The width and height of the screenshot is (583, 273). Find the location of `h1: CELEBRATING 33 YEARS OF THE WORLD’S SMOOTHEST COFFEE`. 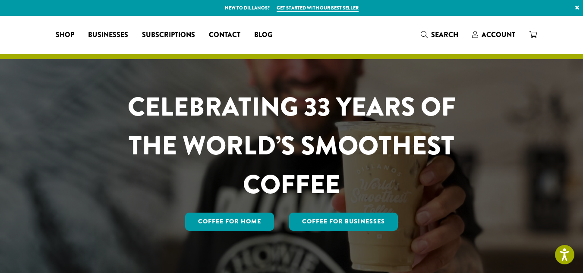

h1: CELEBRATING 33 YEARS OF THE WORLD’S SMOOTHEST COFFEE is located at coordinates (292, 146).